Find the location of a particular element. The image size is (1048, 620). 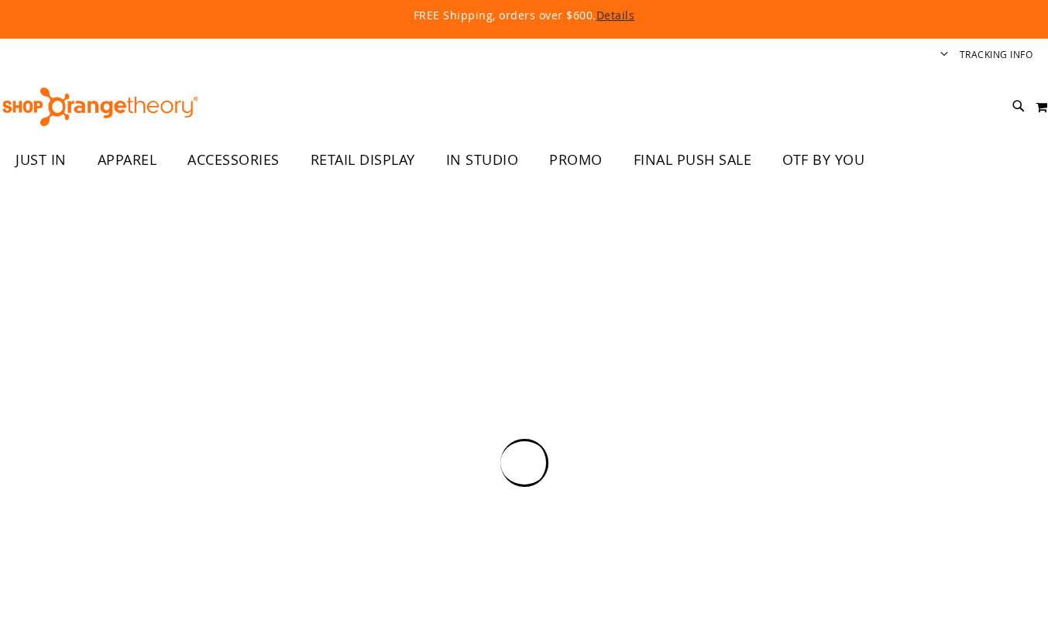

span: ACCESSORIES is located at coordinates (233, 160).